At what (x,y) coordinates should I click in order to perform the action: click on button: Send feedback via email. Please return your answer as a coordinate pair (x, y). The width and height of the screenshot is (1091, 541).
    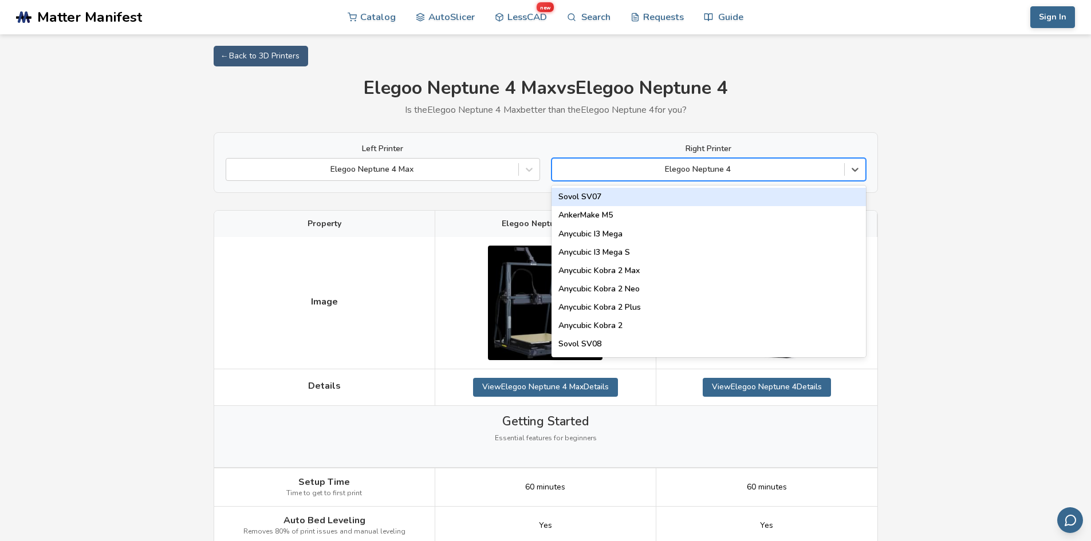
    Looking at the image, I should click on (1070, 520).